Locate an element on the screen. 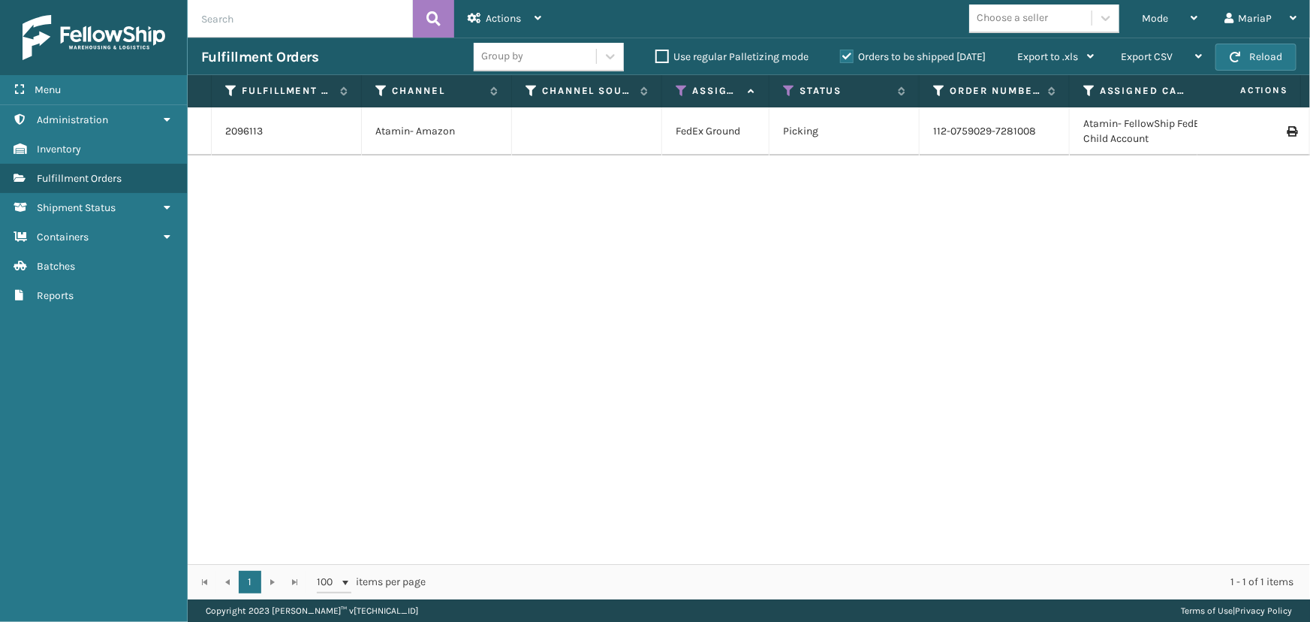 This screenshot has height=622, width=1310. span: Export CSV is located at coordinates (1146, 56).